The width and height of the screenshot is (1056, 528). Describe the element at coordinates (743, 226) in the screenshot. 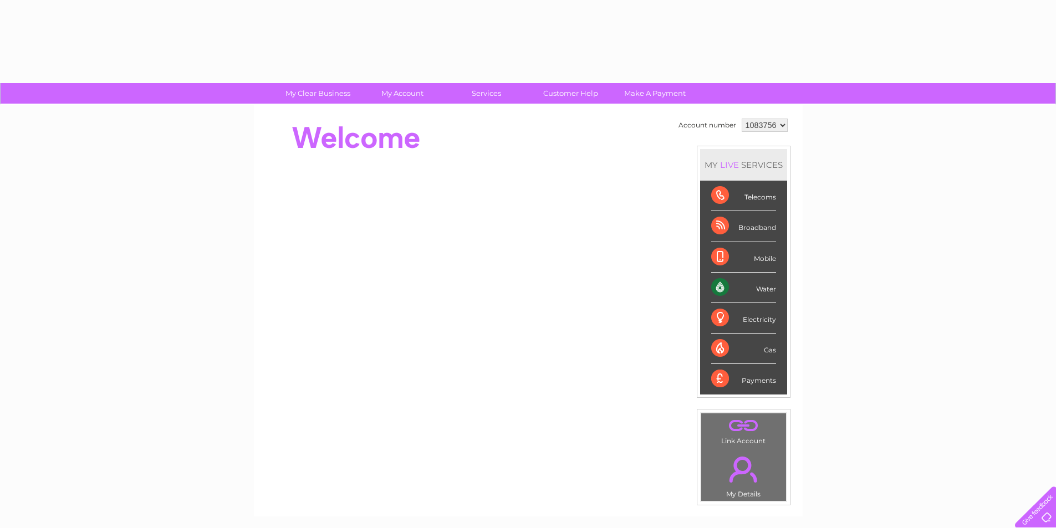

I see `div: Broadband` at that location.